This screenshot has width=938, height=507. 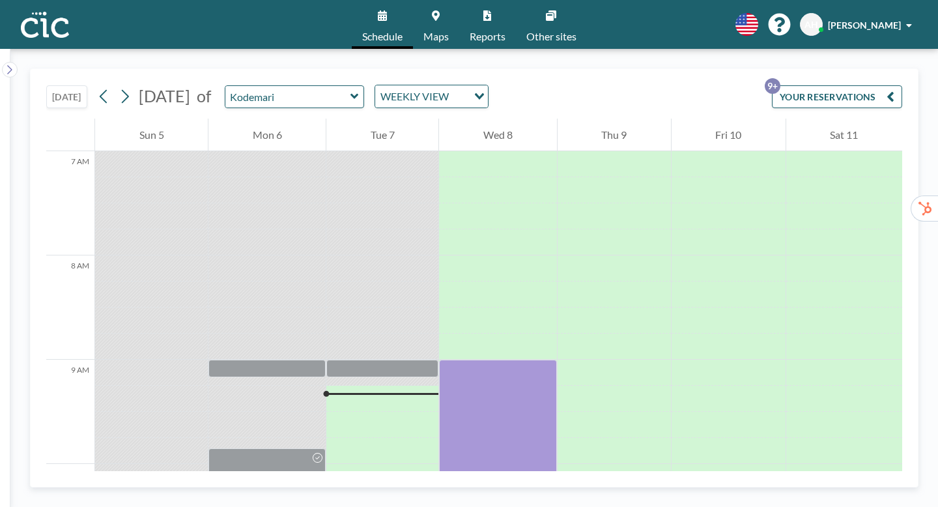 What do you see at coordinates (436, 36) in the screenshot?
I see `span: Maps` at bounding box center [436, 36].